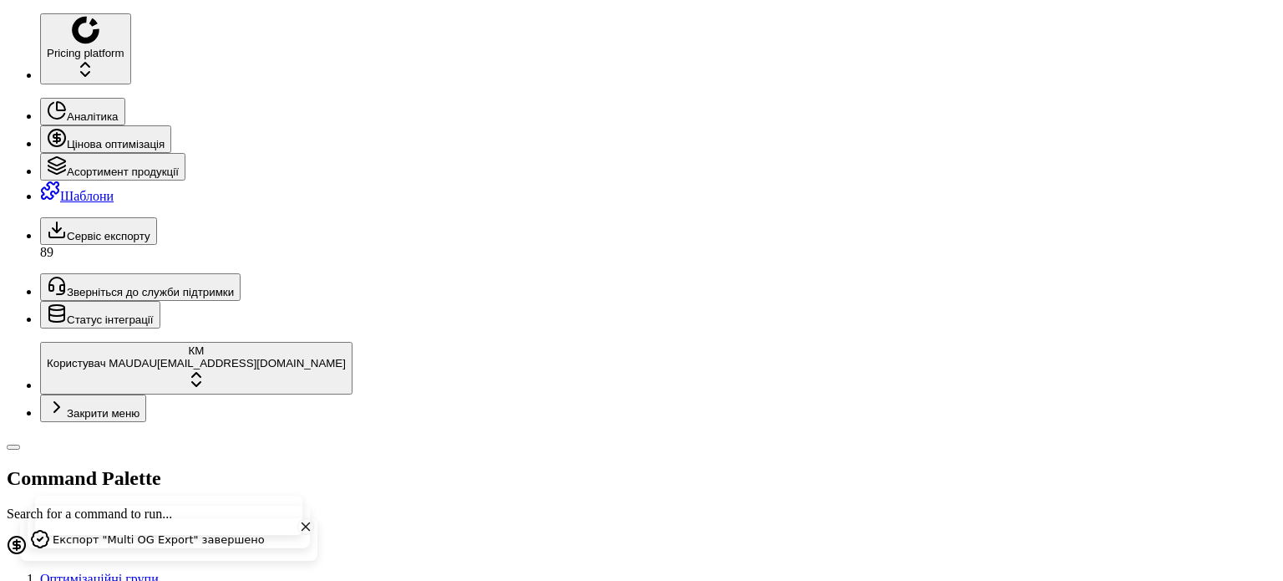 The image size is (1283, 581). What do you see at coordinates (93, 408) in the screenshot?
I see `button: Закрити меню` at bounding box center [93, 408].